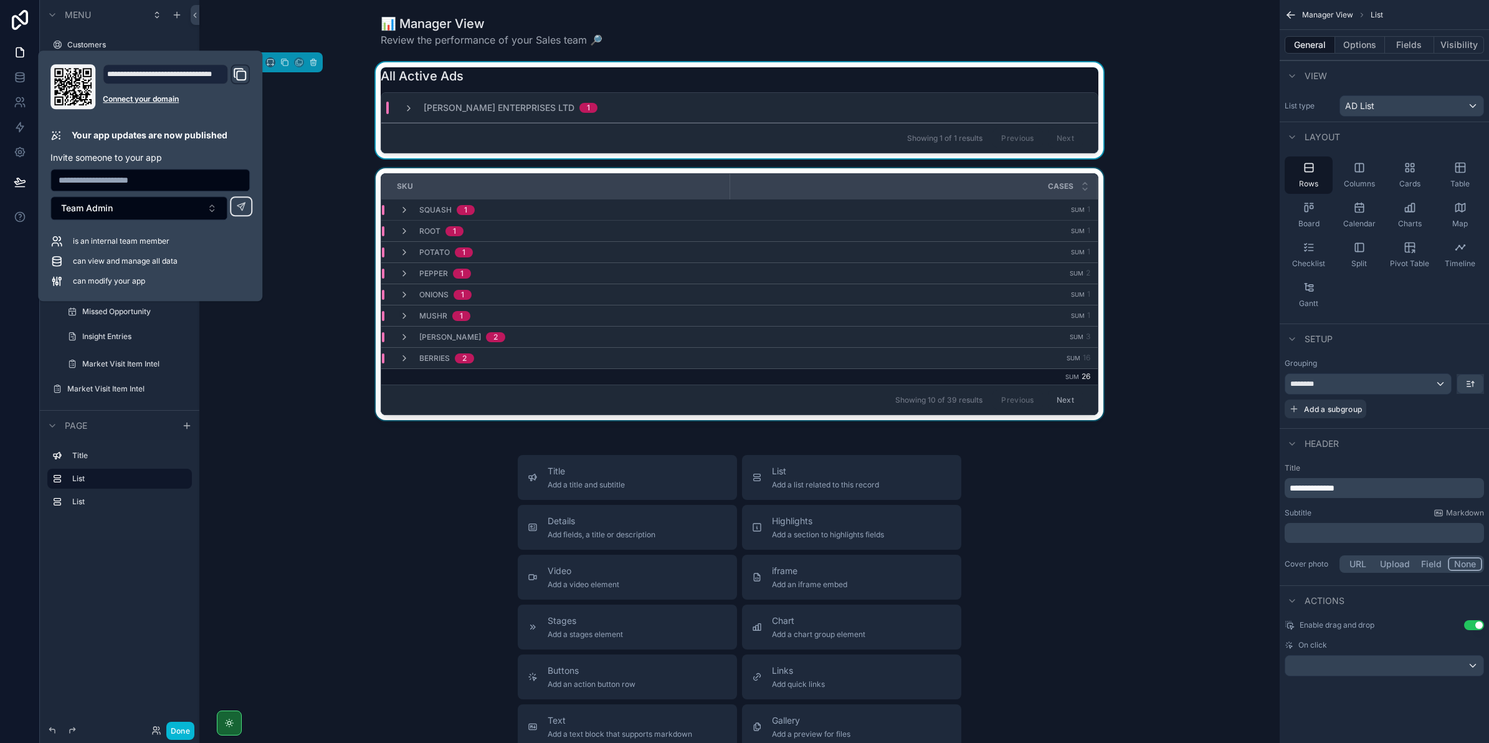 Image resolution: width=1489 pixels, height=743 pixels. What do you see at coordinates (1412, 106) in the screenshot?
I see `button: AD List` at bounding box center [1412, 106].